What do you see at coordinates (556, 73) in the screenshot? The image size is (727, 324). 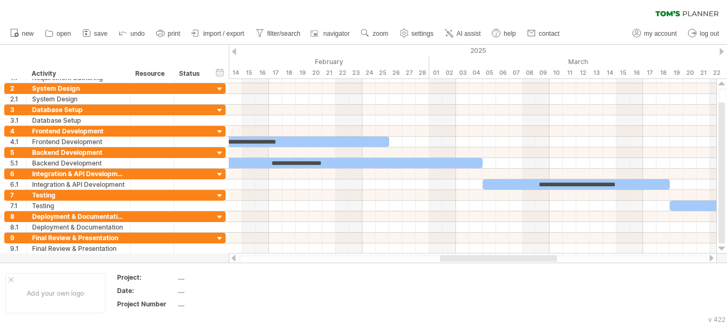 I see `div: Monday, 10 March 2025` at bounding box center [556, 73].